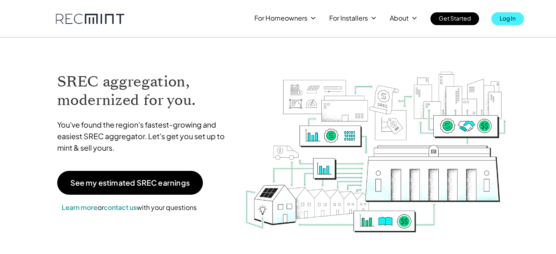  What do you see at coordinates (455, 18) in the screenshot?
I see `p: Get Started` at bounding box center [455, 18].